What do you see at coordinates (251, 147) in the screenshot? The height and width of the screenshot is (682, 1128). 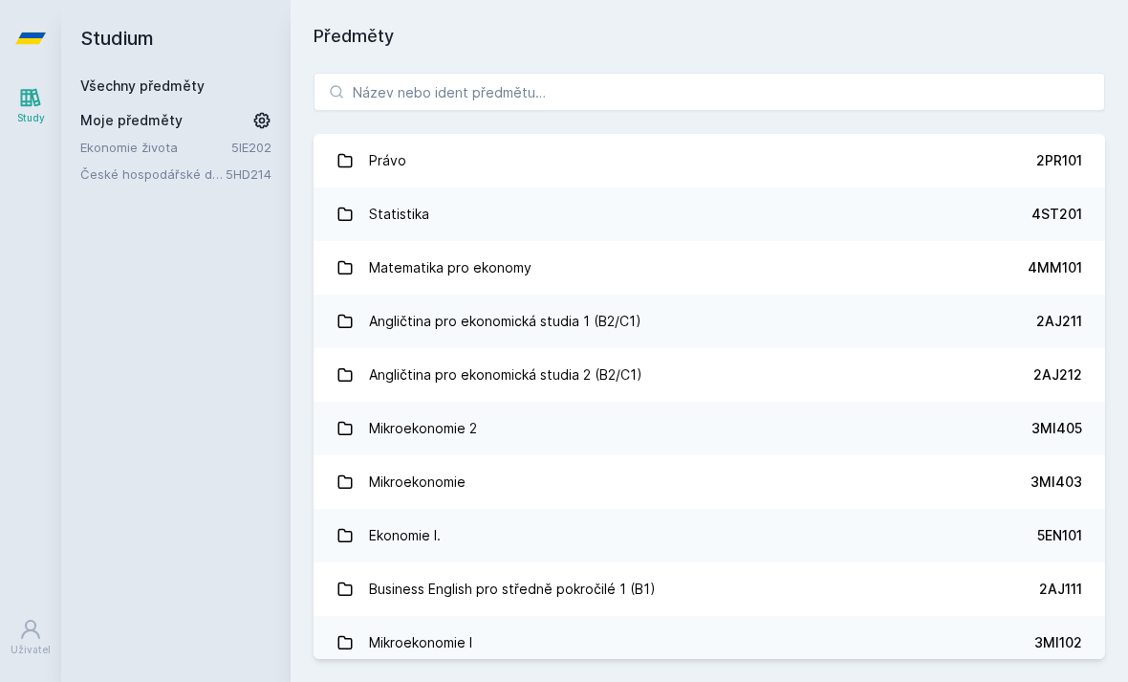 I see `a: 5IE202` at bounding box center [251, 147].